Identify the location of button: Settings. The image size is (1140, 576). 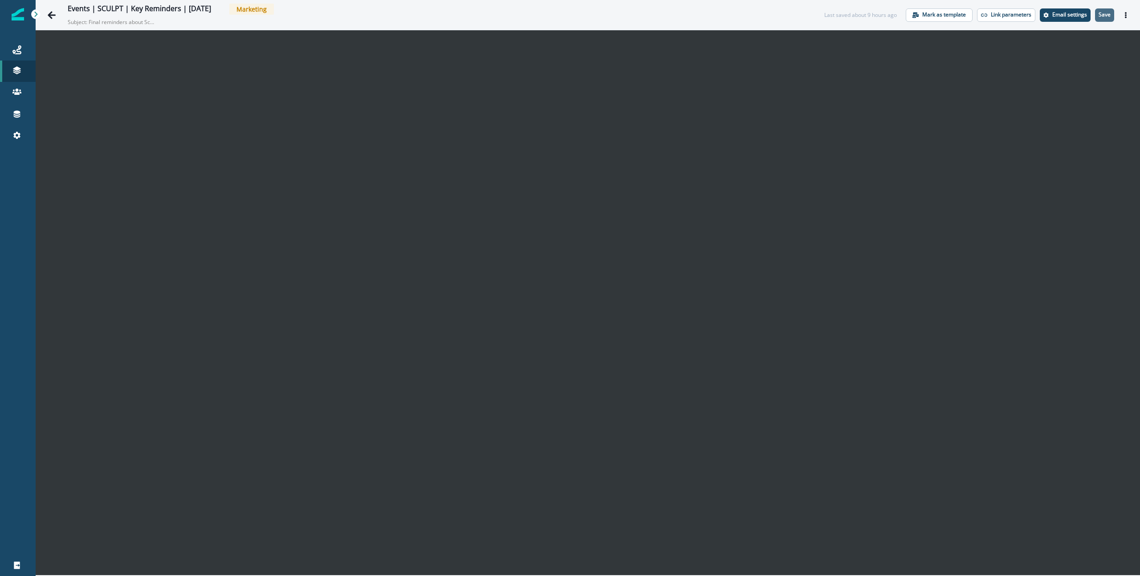
(1065, 15).